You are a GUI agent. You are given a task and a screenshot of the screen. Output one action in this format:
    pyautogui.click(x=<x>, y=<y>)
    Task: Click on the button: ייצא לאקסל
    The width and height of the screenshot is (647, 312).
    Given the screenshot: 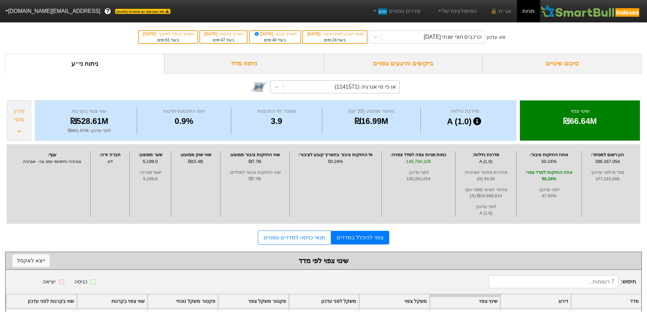 What is the action you would take?
    pyautogui.click(x=31, y=261)
    